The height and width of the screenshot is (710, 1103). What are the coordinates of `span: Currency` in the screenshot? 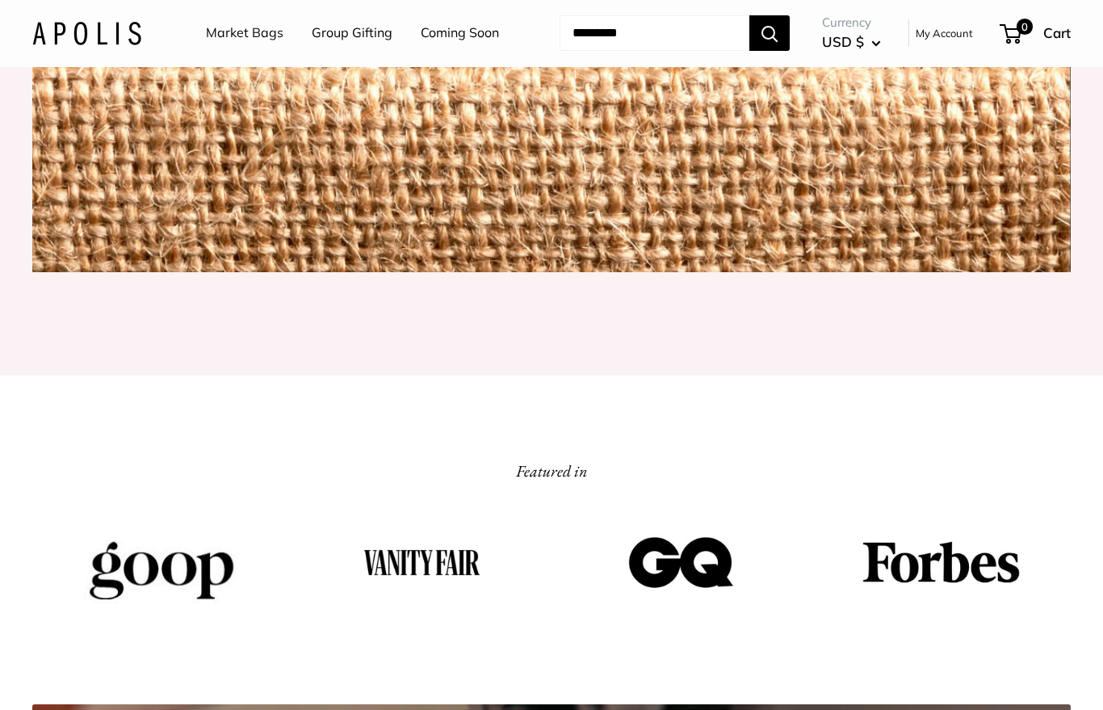 It's located at (851, 23).